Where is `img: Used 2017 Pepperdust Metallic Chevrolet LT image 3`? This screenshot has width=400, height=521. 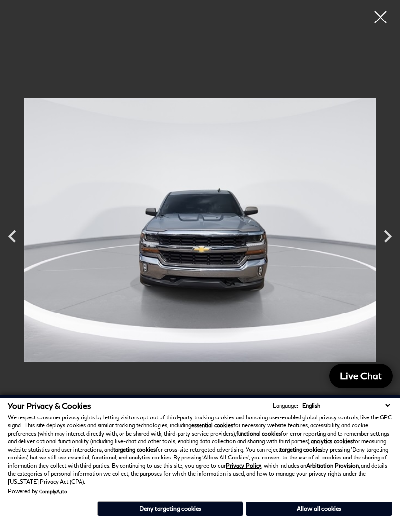
img: Used 2017 Pepperdust Metallic Chevrolet LT image 3 is located at coordinates (200, 230).